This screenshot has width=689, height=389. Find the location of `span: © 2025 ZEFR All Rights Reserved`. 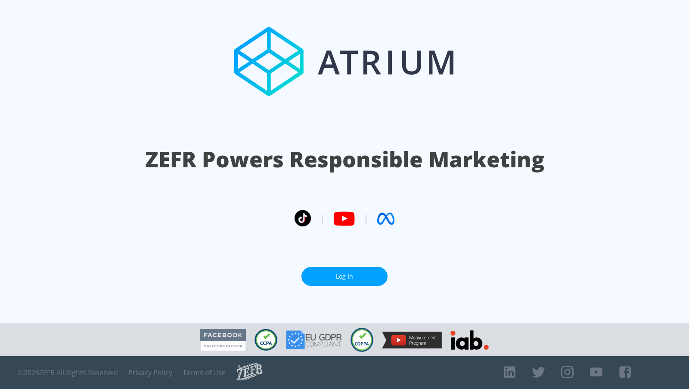

span: © 2025 ZEFR All Rights Reserved is located at coordinates (68, 372).